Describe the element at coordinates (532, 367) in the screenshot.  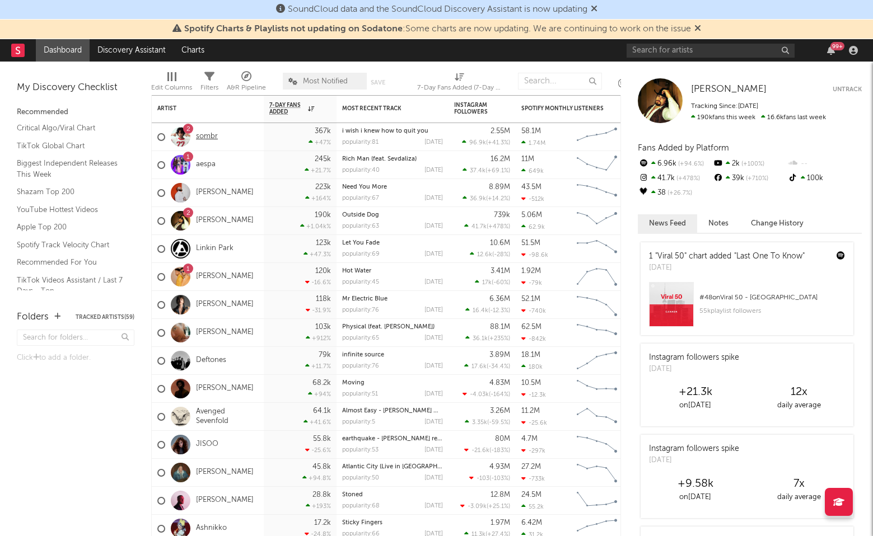
I see `div: 180k` at that location.